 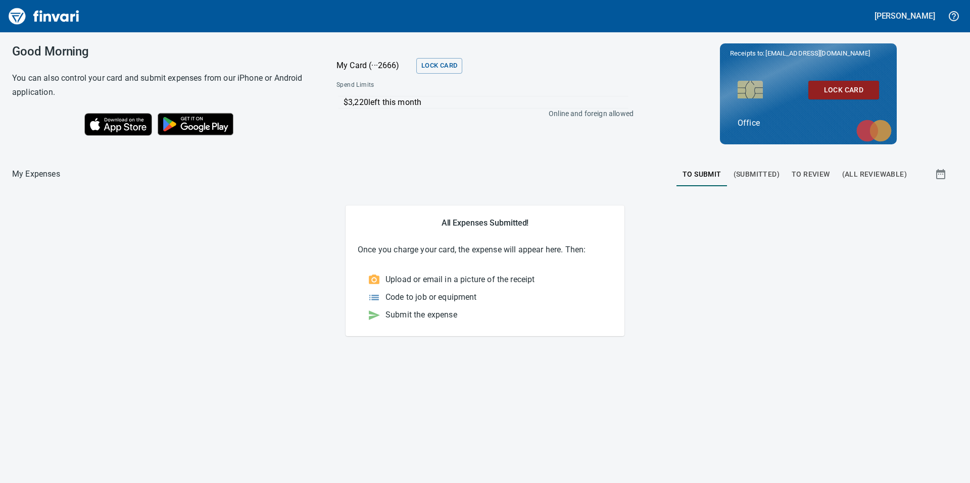 What do you see at coordinates (485, 250) in the screenshot?
I see `p: Once you charge your card, the expense will appear here. Then:` at bounding box center [485, 250].